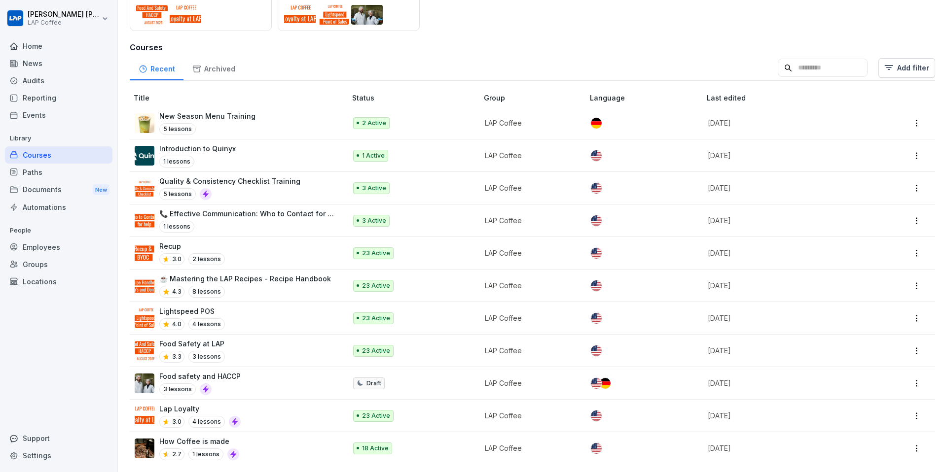 This screenshot has width=947, height=472. Describe the element at coordinates (245, 279) in the screenshot. I see `p: ☕ Mastering the LAP Recipes - Recipe Handbook` at that location.